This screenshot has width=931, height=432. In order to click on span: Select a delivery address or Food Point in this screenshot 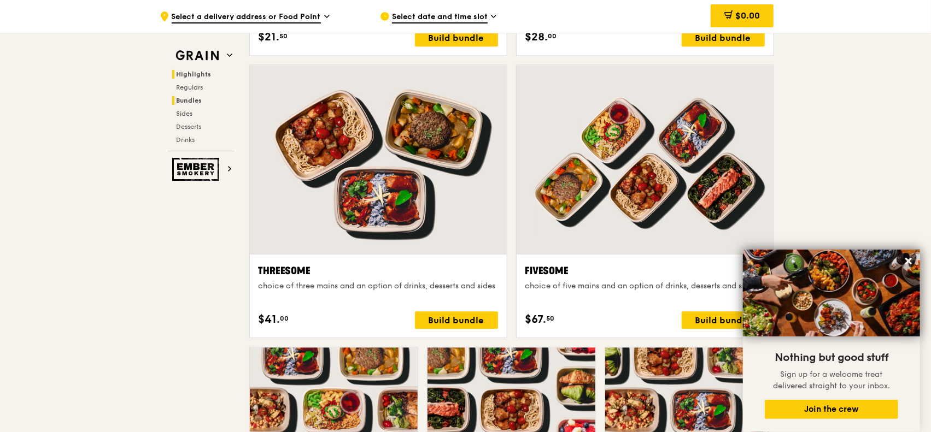, I will do `click(246, 17)`.